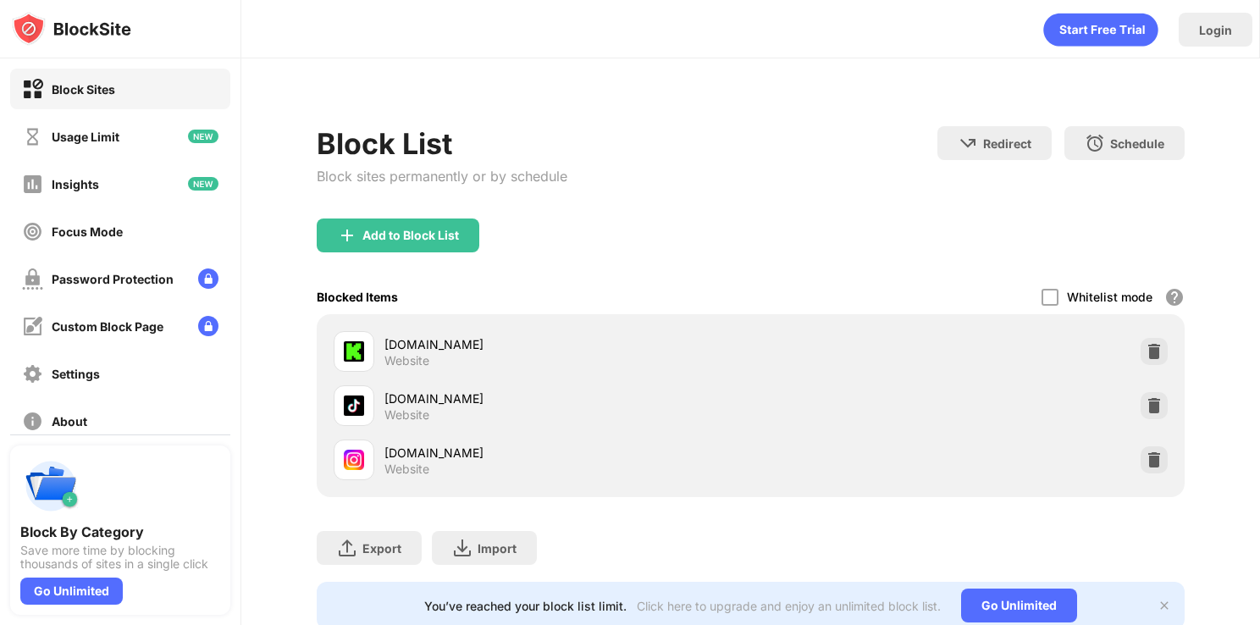 Image resolution: width=1260 pixels, height=625 pixels. I want to click on div: Login, so click(1215, 30).